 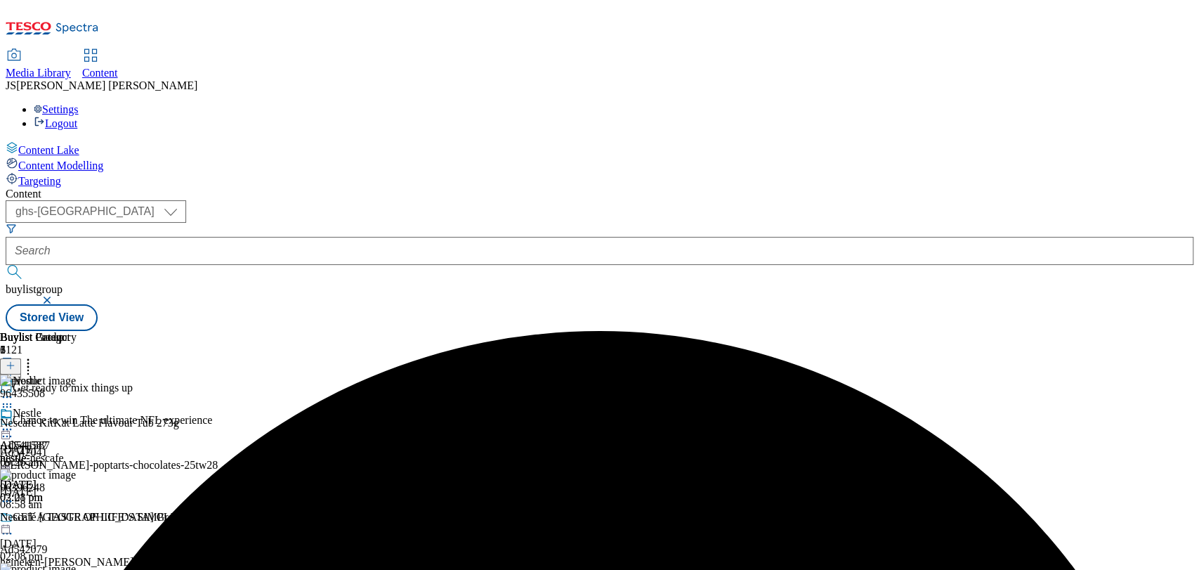 I want to click on span: Content Lake, so click(x=48, y=150).